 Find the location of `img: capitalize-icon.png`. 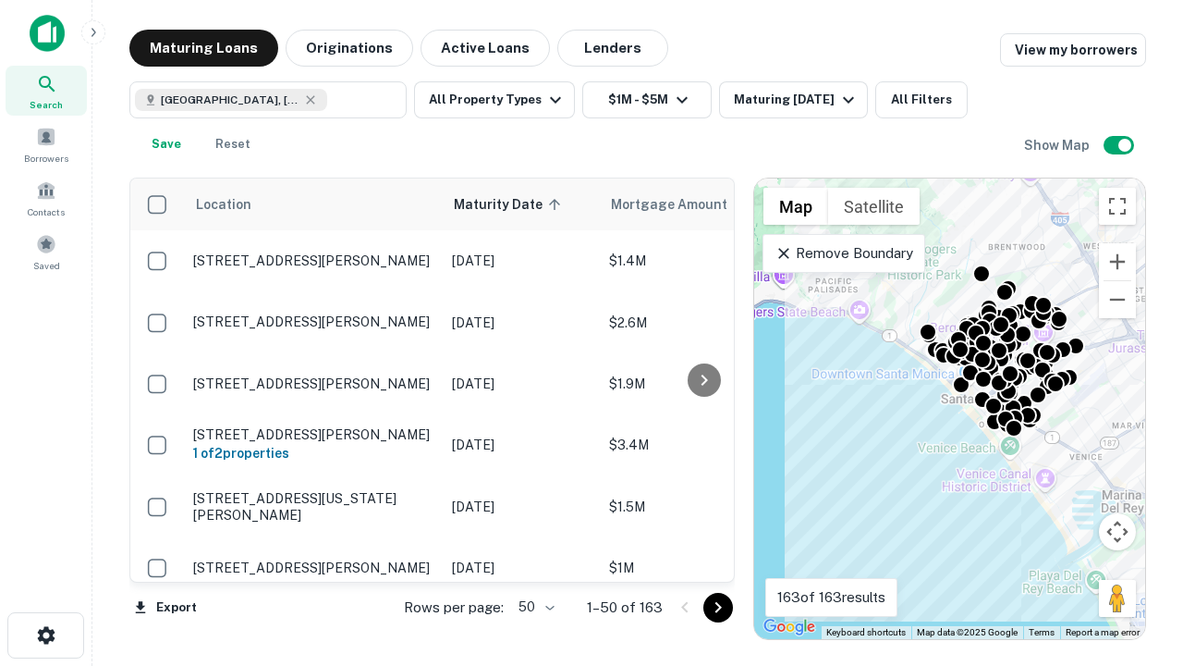

img: capitalize-icon.png is located at coordinates (47, 33).